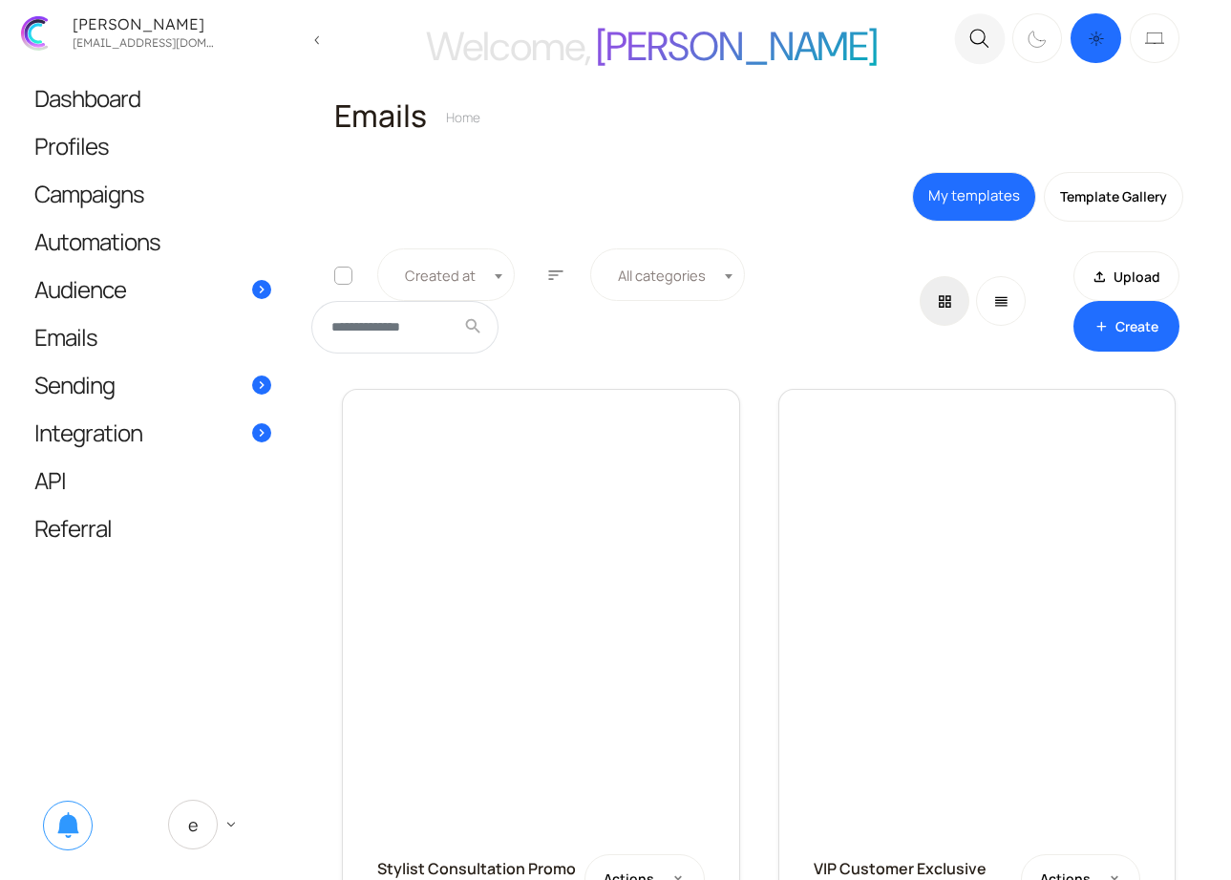 The image size is (1231, 880). Describe the element at coordinates (153, 193) in the screenshot. I see `a: Campaigns` at that location.